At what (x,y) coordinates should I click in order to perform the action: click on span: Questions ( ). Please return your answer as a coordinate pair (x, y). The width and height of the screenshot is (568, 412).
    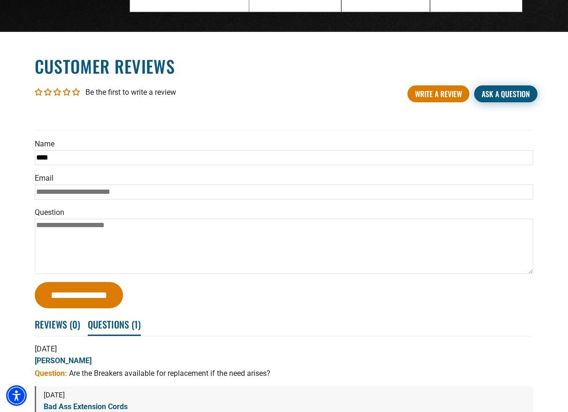
    Looking at the image, I should click on (114, 325).